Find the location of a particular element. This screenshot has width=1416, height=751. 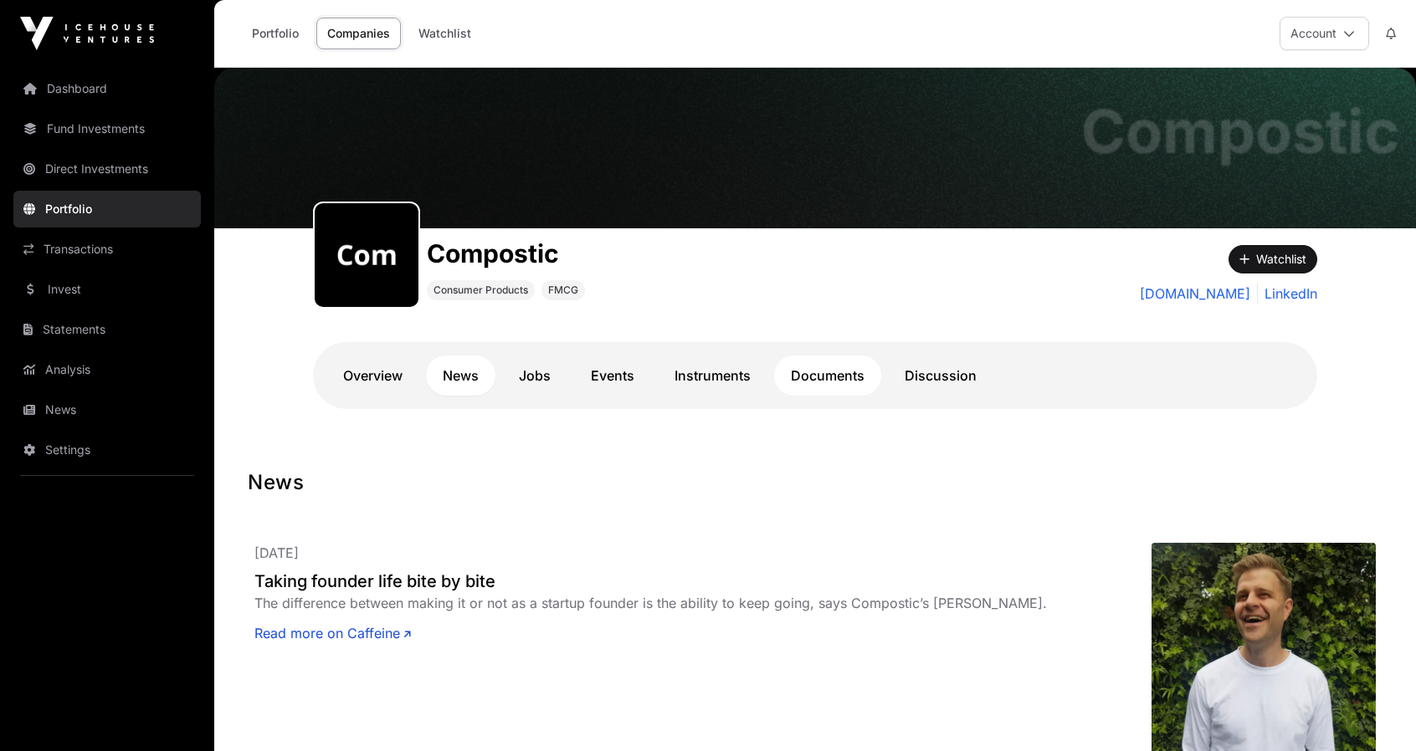

button: Account is located at coordinates (1324, 33).